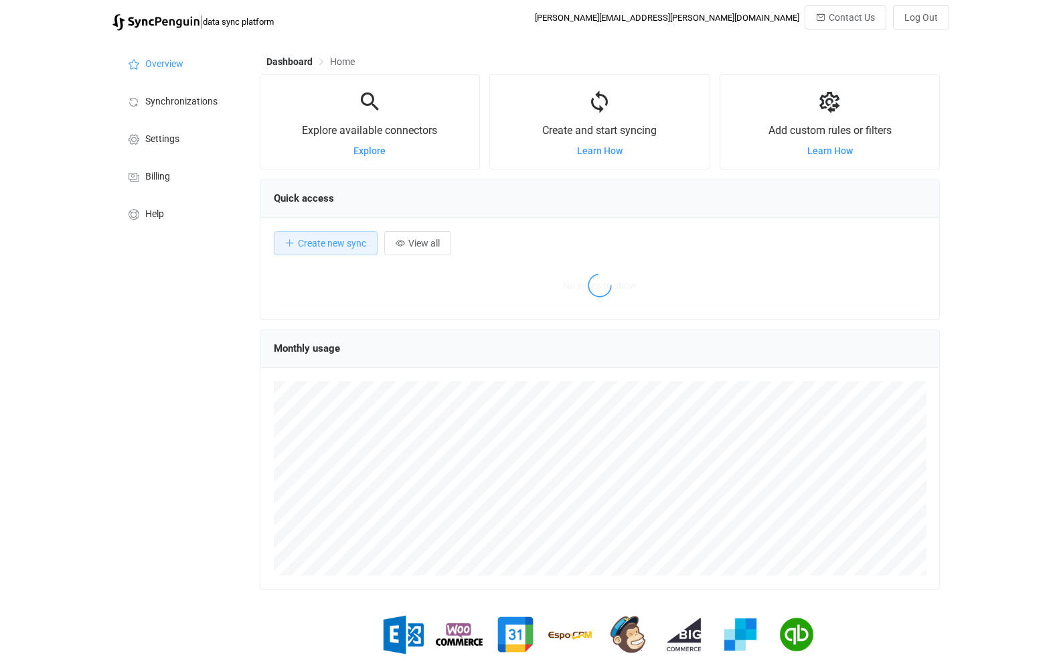  What do you see at coordinates (852, 17) in the screenshot?
I see `span: Contact Us` at bounding box center [852, 17].